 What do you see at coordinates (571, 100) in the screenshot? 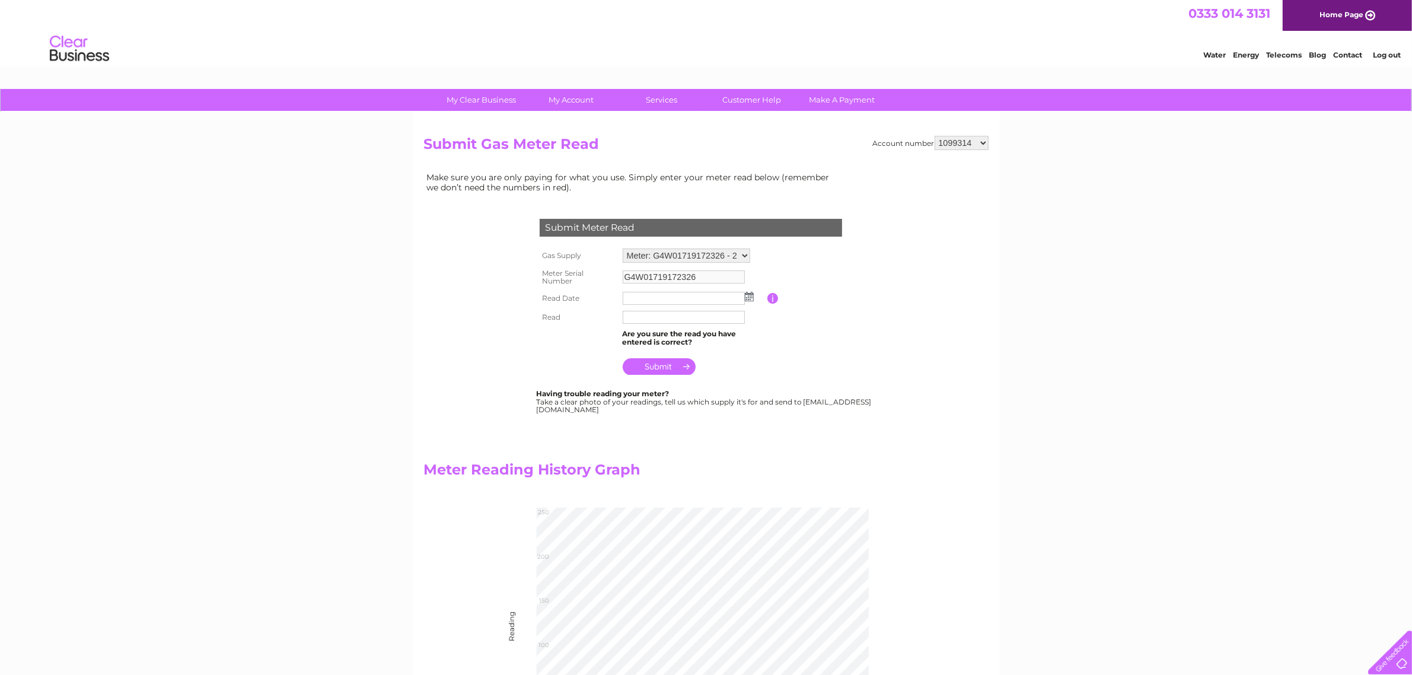
I see `a: My Account` at bounding box center [571, 100].